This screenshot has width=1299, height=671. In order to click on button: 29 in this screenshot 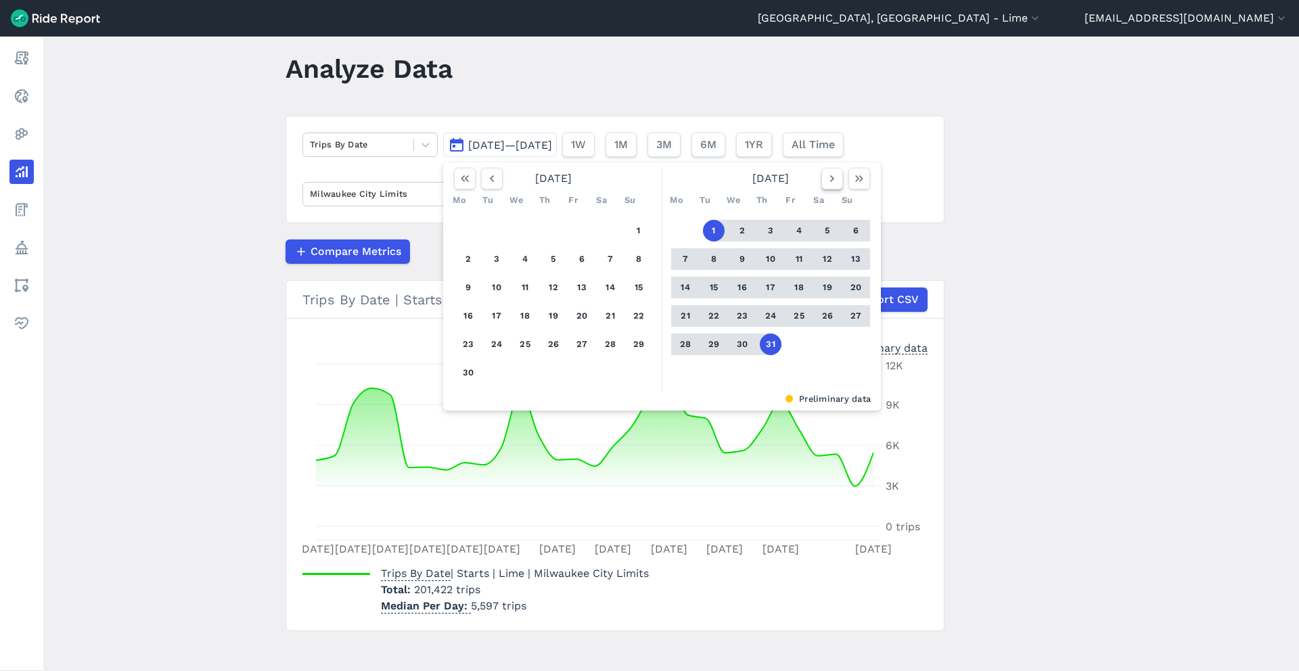, I will do `click(639, 344)`.